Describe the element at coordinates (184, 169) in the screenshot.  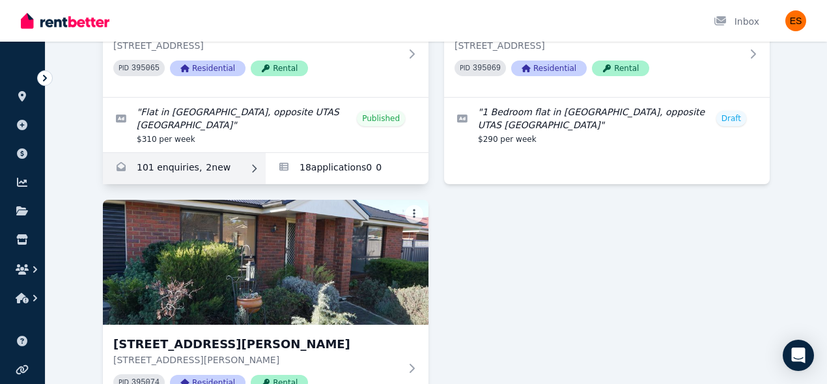
I see `a: Enquiries for Unit 2/55 Invermay Rd, Invermay` at that location.